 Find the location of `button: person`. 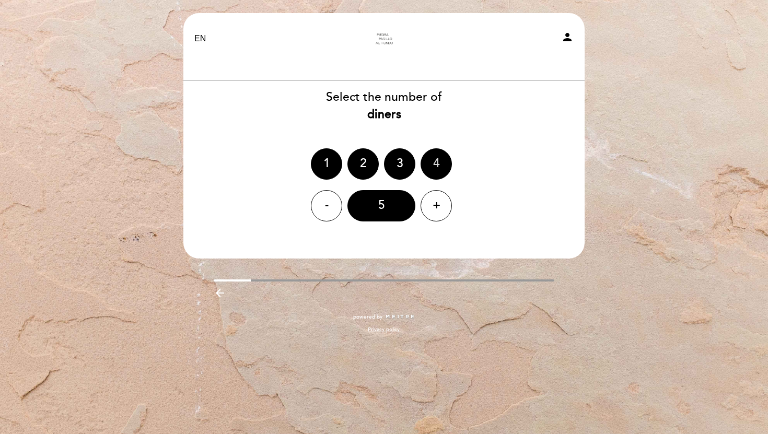

button: person is located at coordinates (567, 39).